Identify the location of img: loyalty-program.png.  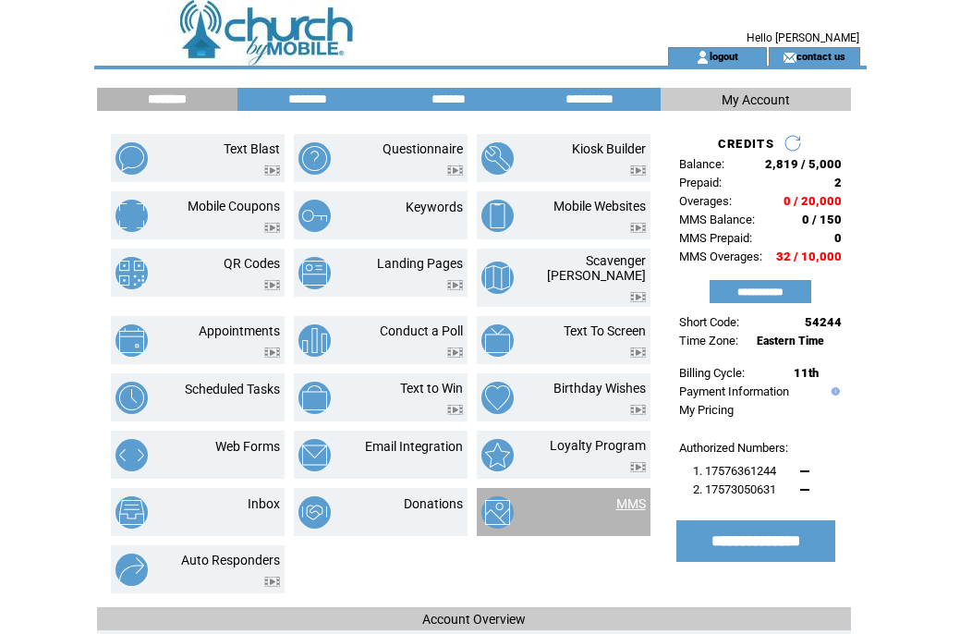
(497, 455).